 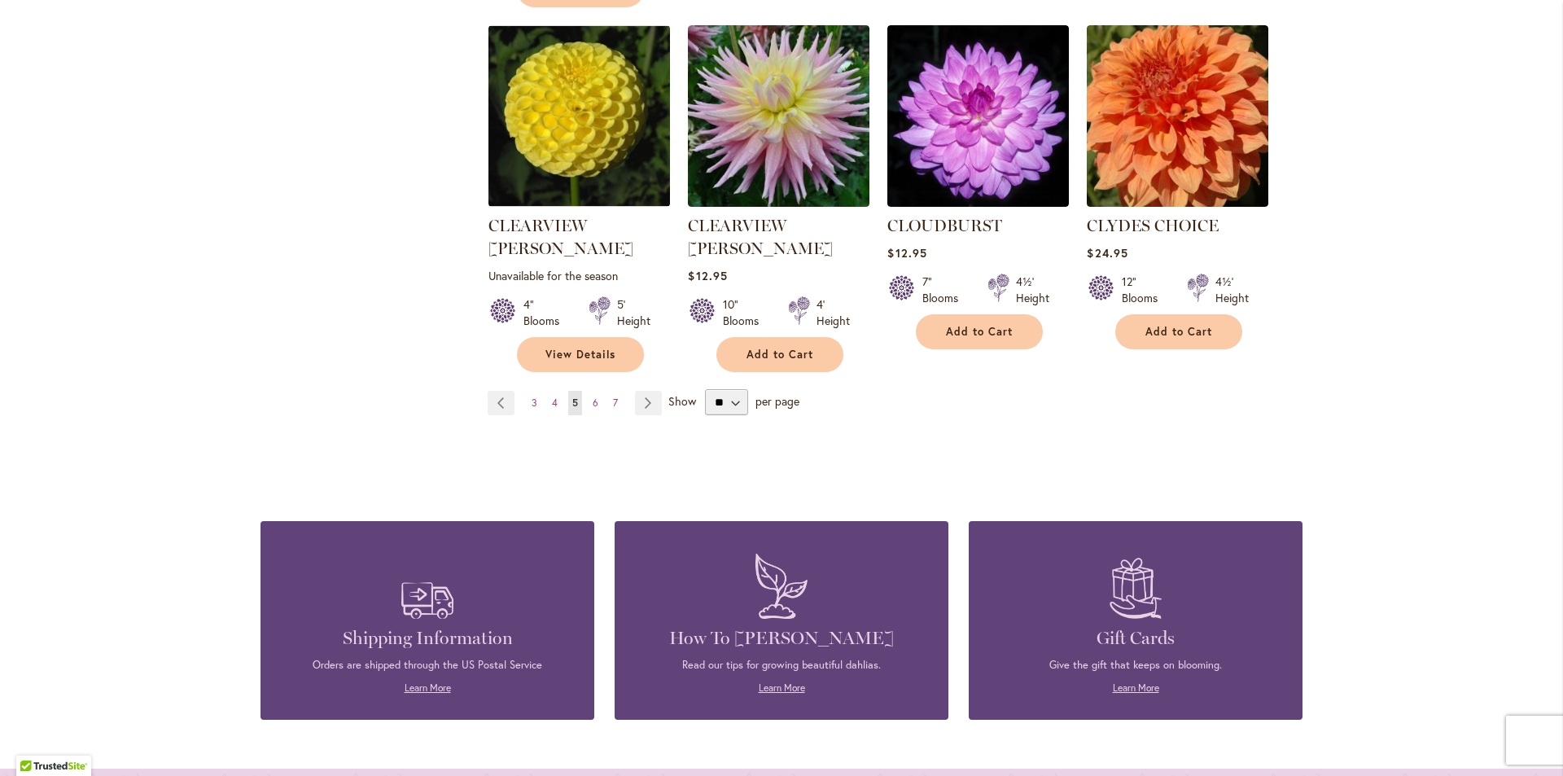 What do you see at coordinates (579, 275) in the screenshot?
I see `p: Unavailable for the season` at bounding box center [579, 275].